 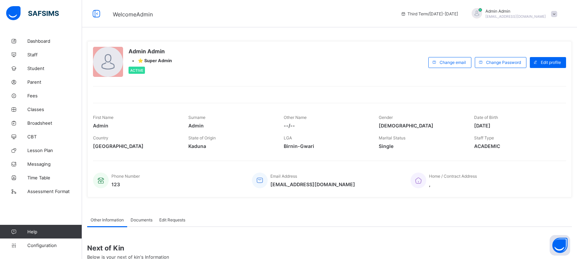 What do you see at coordinates (55, 151) in the screenshot?
I see `span: Lesson Plan` at bounding box center [55, 151].